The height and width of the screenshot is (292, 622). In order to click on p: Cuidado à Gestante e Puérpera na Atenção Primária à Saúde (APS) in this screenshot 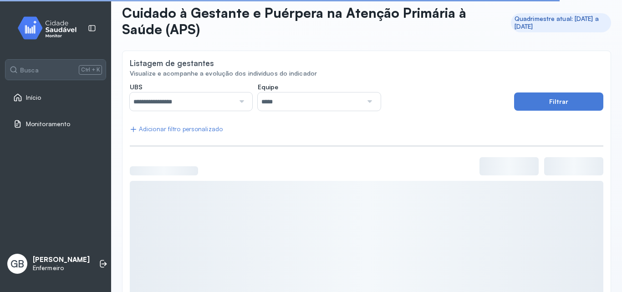, I will do `click(313, 21)`.